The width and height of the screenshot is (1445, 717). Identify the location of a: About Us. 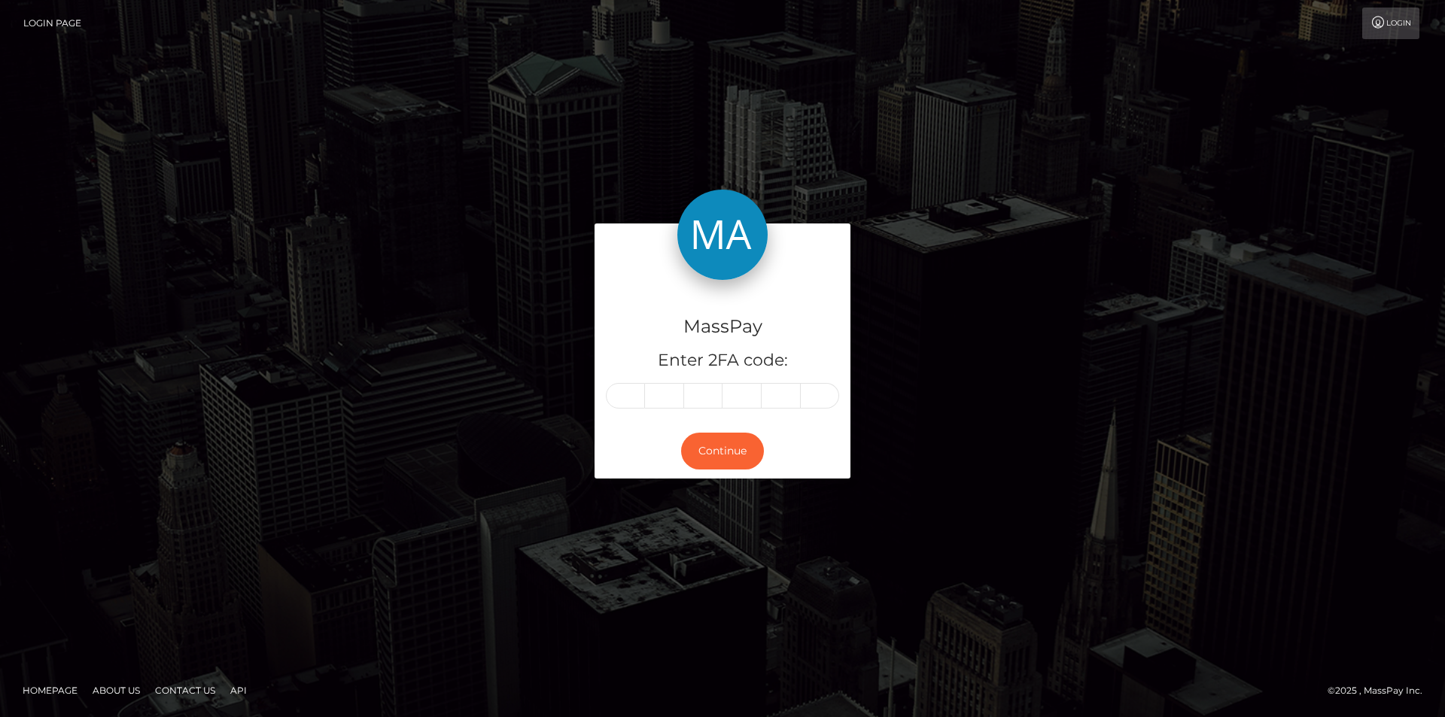
(116, 690).